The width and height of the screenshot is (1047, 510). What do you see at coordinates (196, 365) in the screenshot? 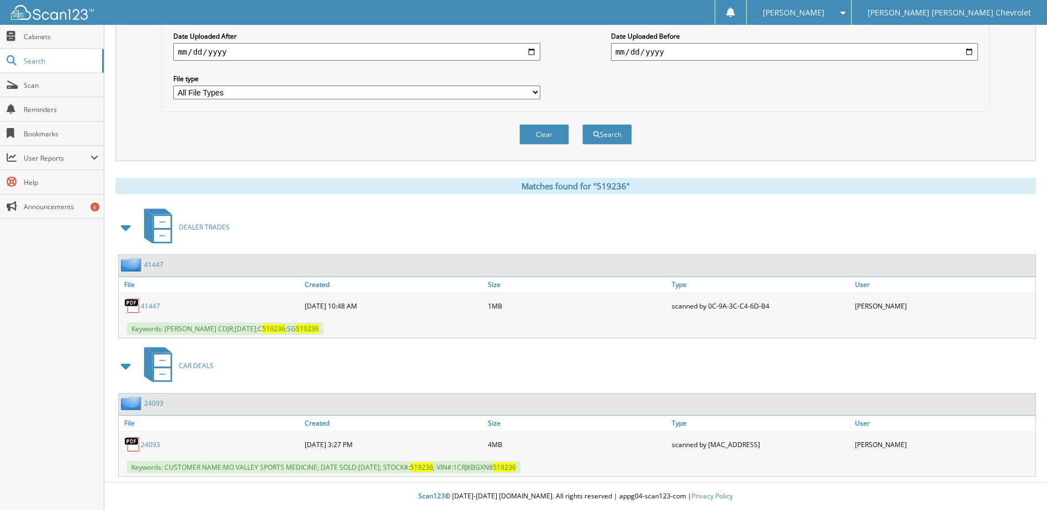
I see `span: CAR DEALS` at bounding box center [196, 365].